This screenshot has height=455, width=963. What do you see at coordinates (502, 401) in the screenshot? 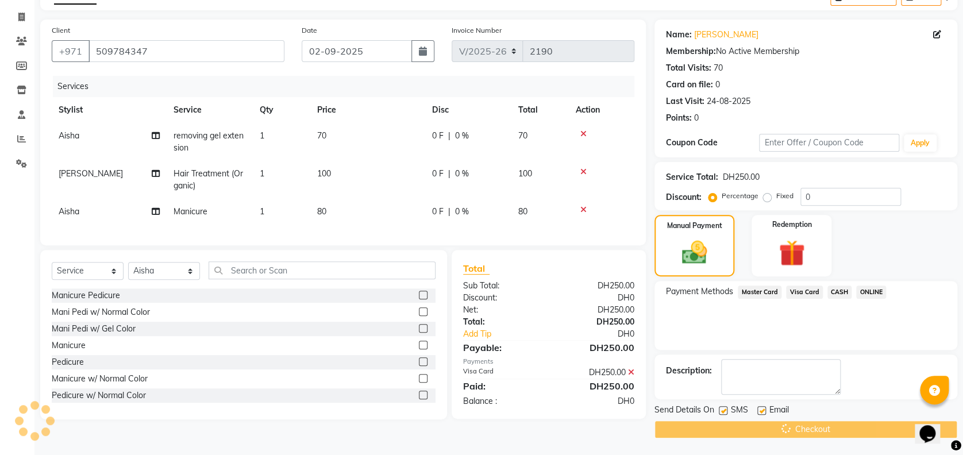
I see `div: Balance :` at bounding box center [502, 401].